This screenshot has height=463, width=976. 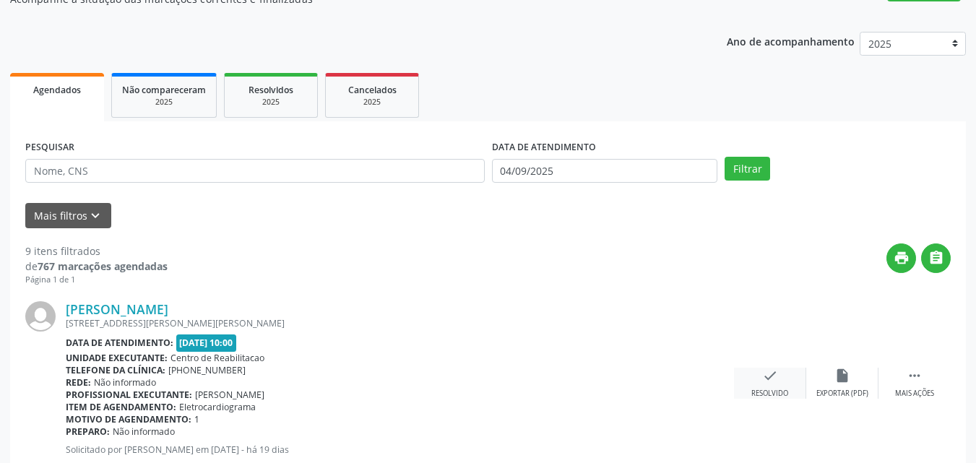 What do you see at coordinates (116, 358) in the screenshot?
I see `b: Unidade executante:` at bounding box center [116, 358].